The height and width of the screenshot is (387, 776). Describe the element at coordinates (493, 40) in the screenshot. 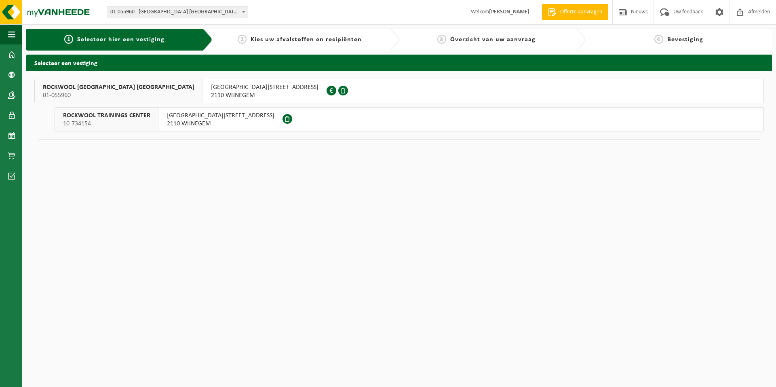

I see `span: Overzicht van uw aanvraag` at that location.